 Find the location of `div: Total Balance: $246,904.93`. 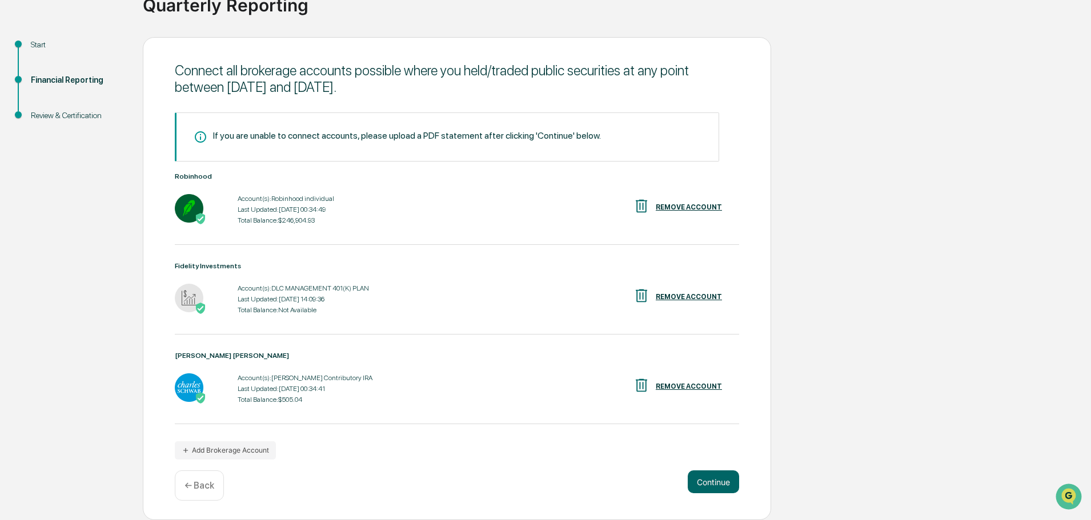

div: Total Balance: $246,904.93 is located at coordinates (286, 220).